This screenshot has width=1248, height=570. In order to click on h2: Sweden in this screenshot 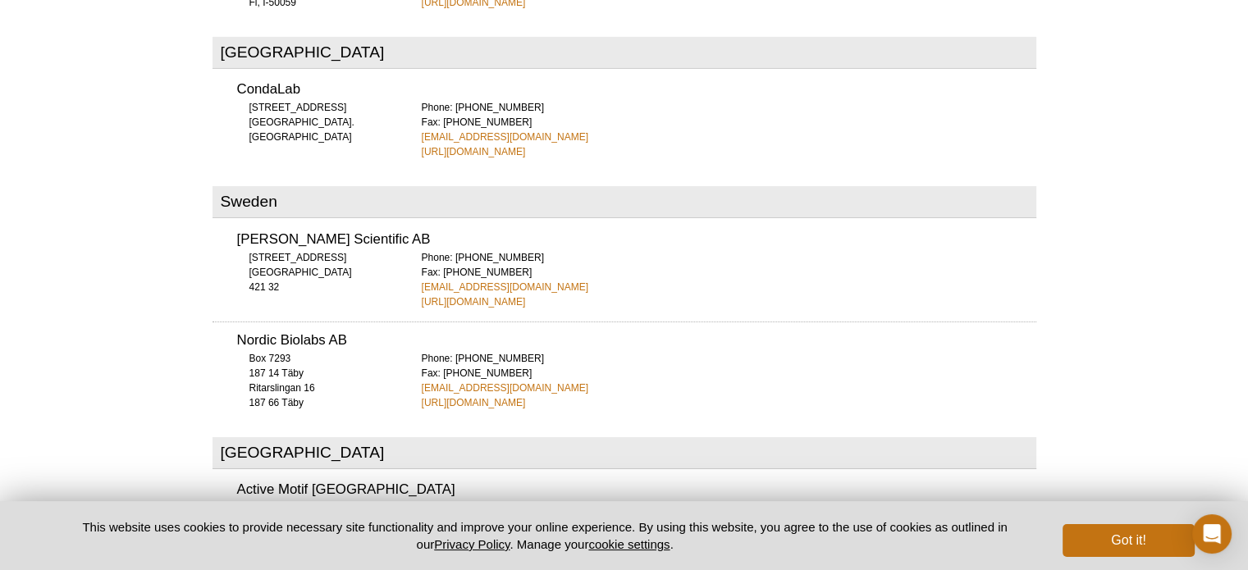, I will do `click(625, 202)`.